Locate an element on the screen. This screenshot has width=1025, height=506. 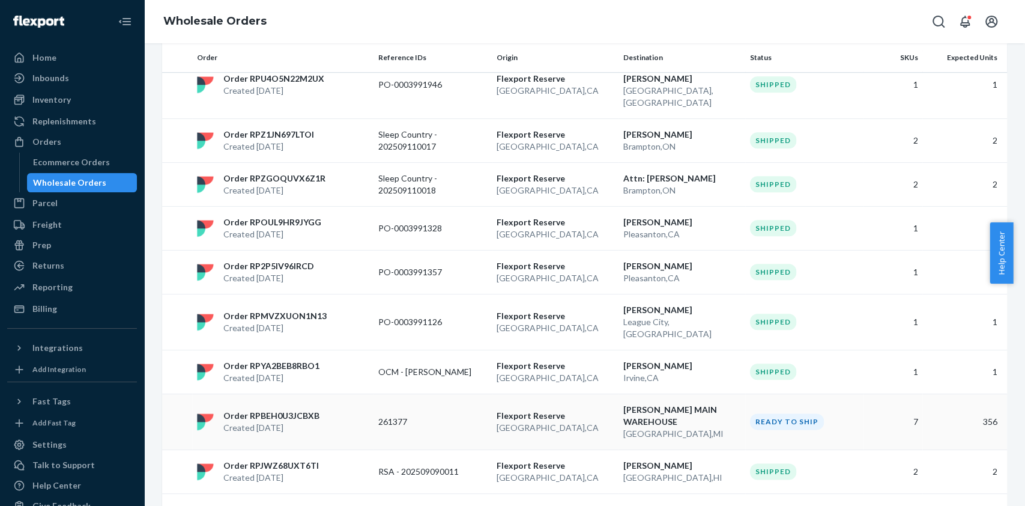
a: Wholesale Orders is located at coordinates (215, 21).